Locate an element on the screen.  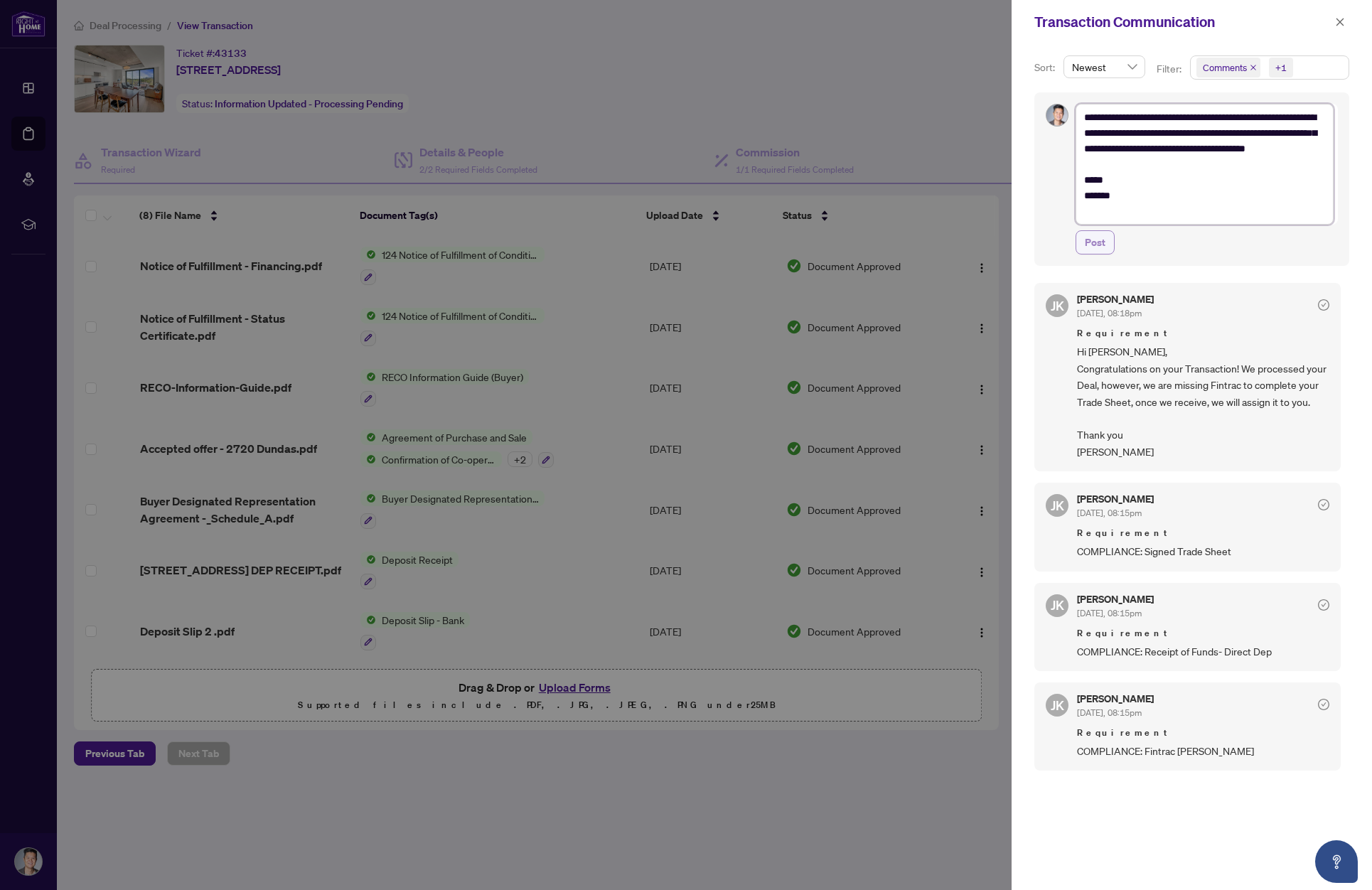
span: COMPLIANCE: Receipt of Funds- Direct Dep is located at coordinates (1203, 652).